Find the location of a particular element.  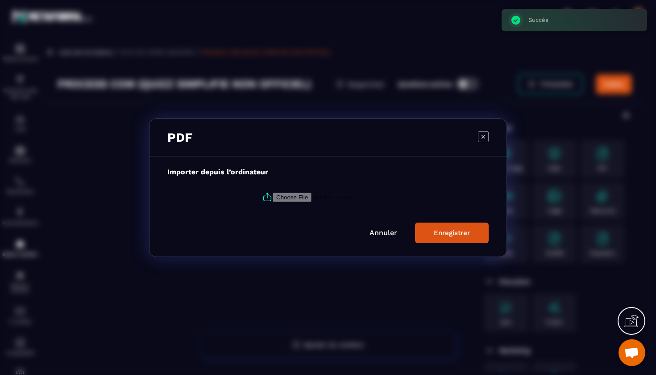

button: Enregistrer is located at coordinates (452, 233).